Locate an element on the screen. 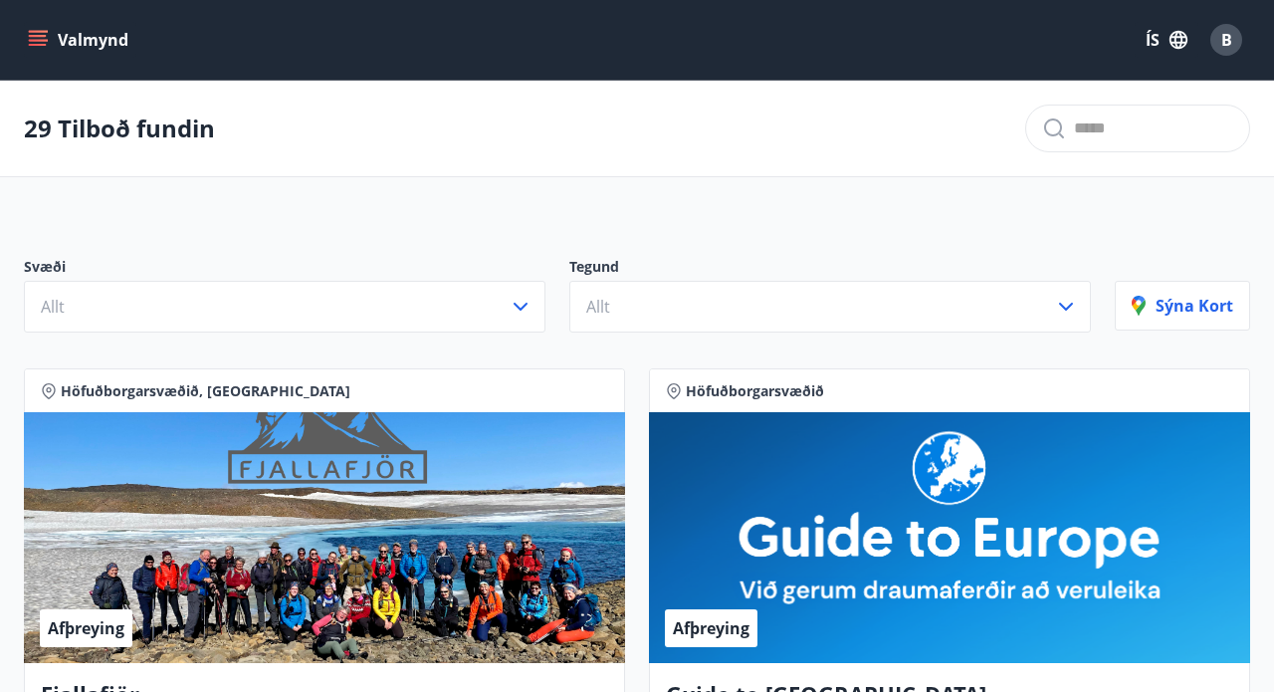 The height and width of the screenshot is (692, 1274). p: Sýna kort is located at coordinates (1183, 306).